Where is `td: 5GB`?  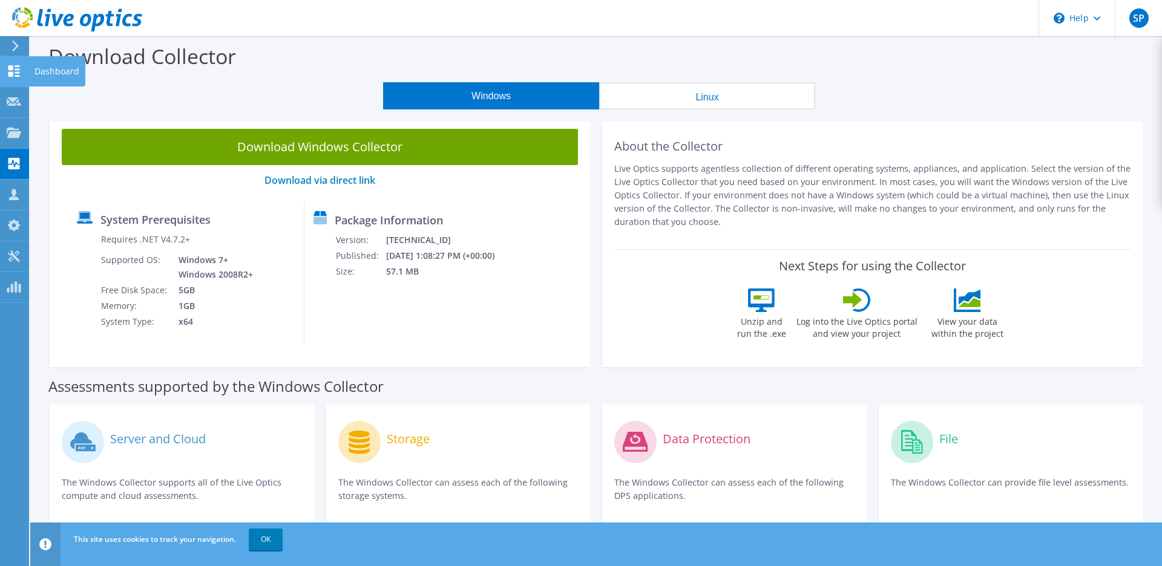
td: 5GB is located at coordinates (212, 291).